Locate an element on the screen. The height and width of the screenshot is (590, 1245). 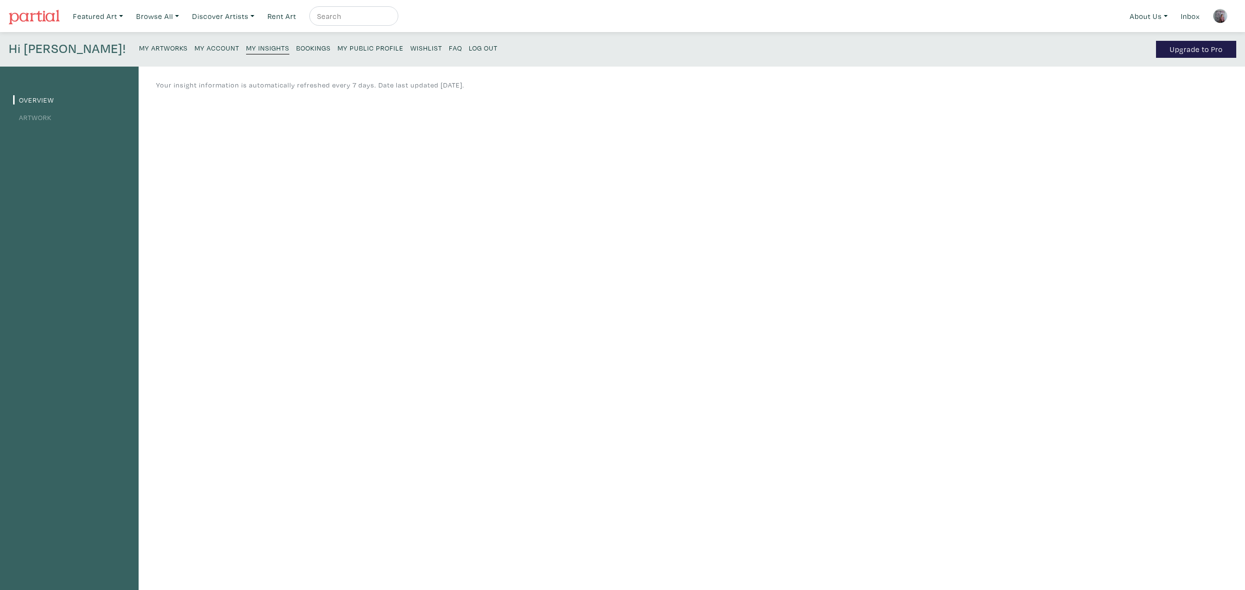
a: Discover Artists is located at coordinates (223, 16).